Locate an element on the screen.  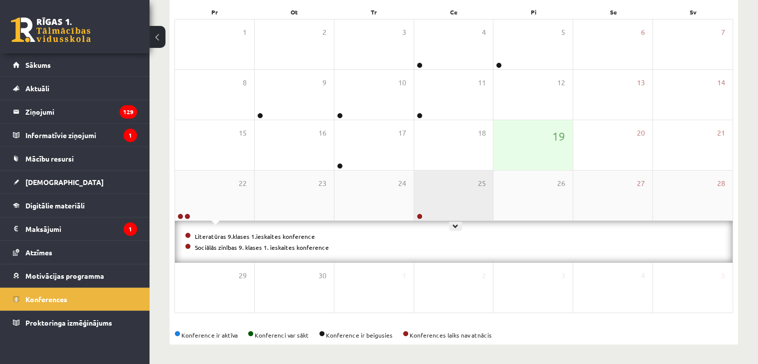
a: Sociālās zinības 9. klases 1. ieskaites konference is located at coordinates (262, 247).